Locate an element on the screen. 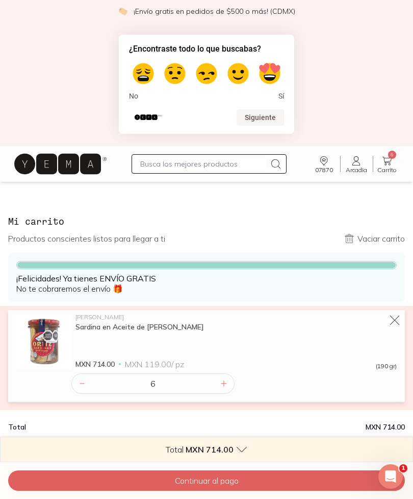 The image size is (413, 499). strong: ¡Felicidades! Ya tienes ENVÍO GRATIS is located at coordinates (86, 278).